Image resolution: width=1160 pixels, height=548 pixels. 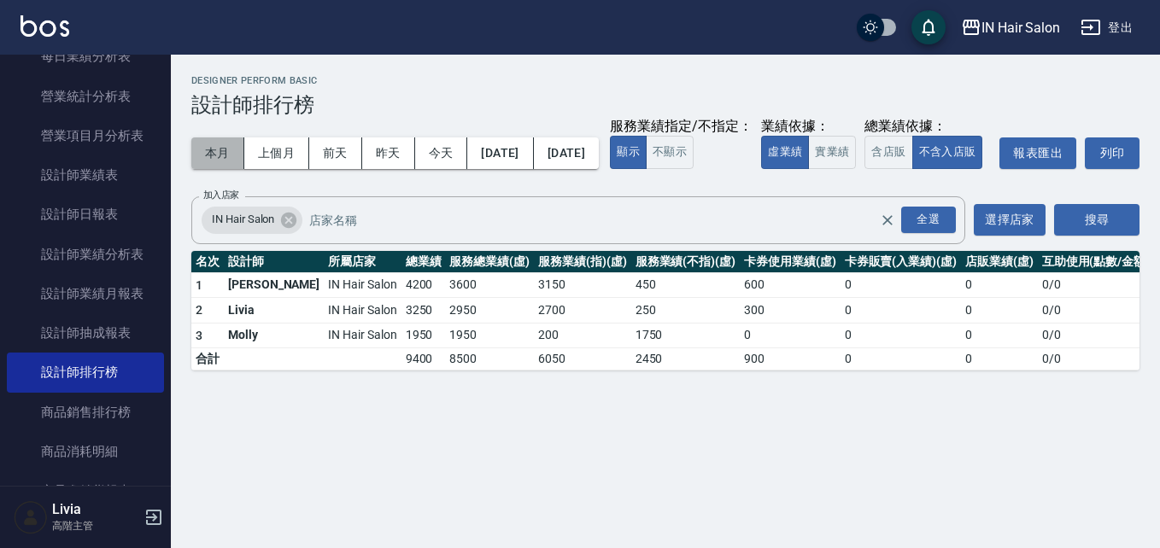 I want to click on td: 2450, so click(x=685, y=360).